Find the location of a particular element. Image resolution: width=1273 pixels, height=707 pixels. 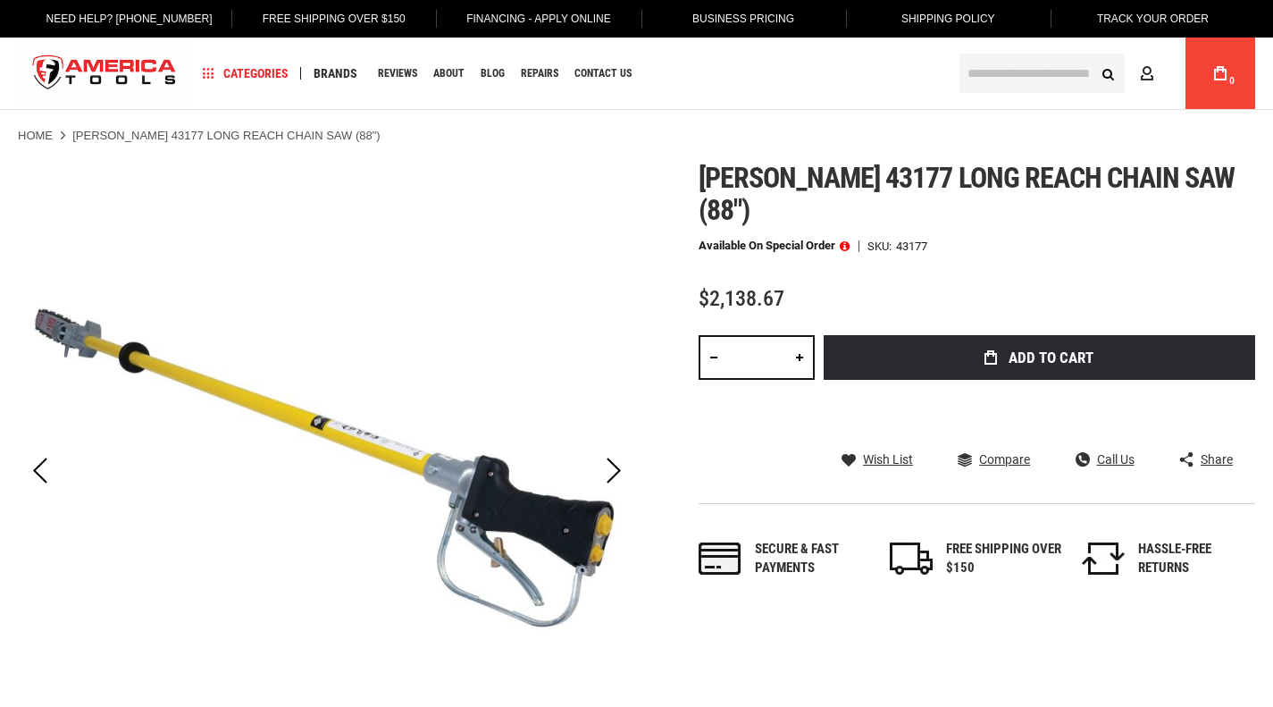

span: Shipping Policy is located at coordinates (948, 19).